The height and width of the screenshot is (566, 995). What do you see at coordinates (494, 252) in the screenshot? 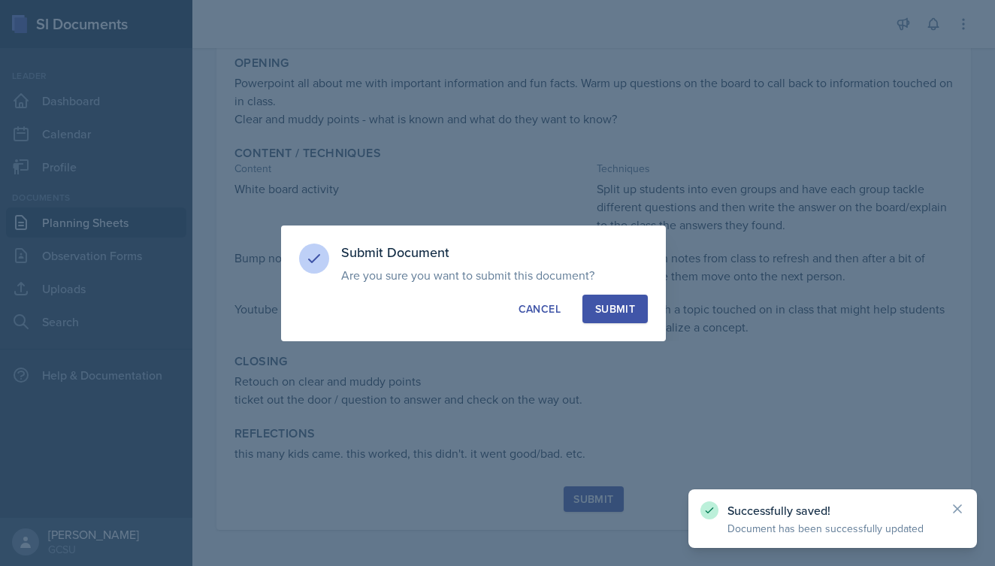
I see `h3: Submit Document` at bounding box center [494, 252].